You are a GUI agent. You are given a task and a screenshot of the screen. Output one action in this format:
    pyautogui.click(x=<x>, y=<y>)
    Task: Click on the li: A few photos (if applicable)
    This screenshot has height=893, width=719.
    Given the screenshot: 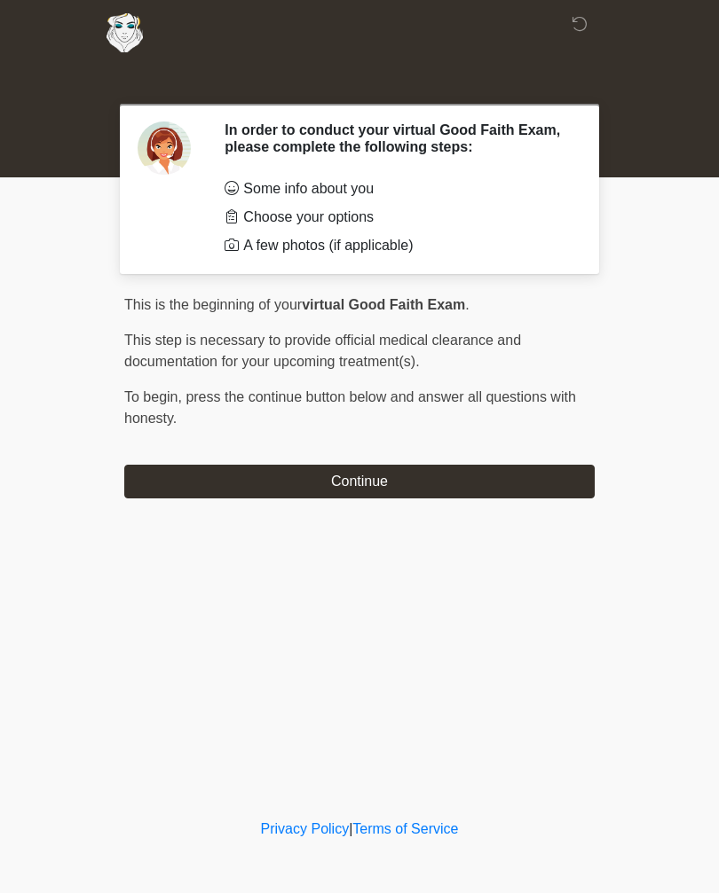 What is the action you would take?
    pyautogui.click(x=396, y=246)
    